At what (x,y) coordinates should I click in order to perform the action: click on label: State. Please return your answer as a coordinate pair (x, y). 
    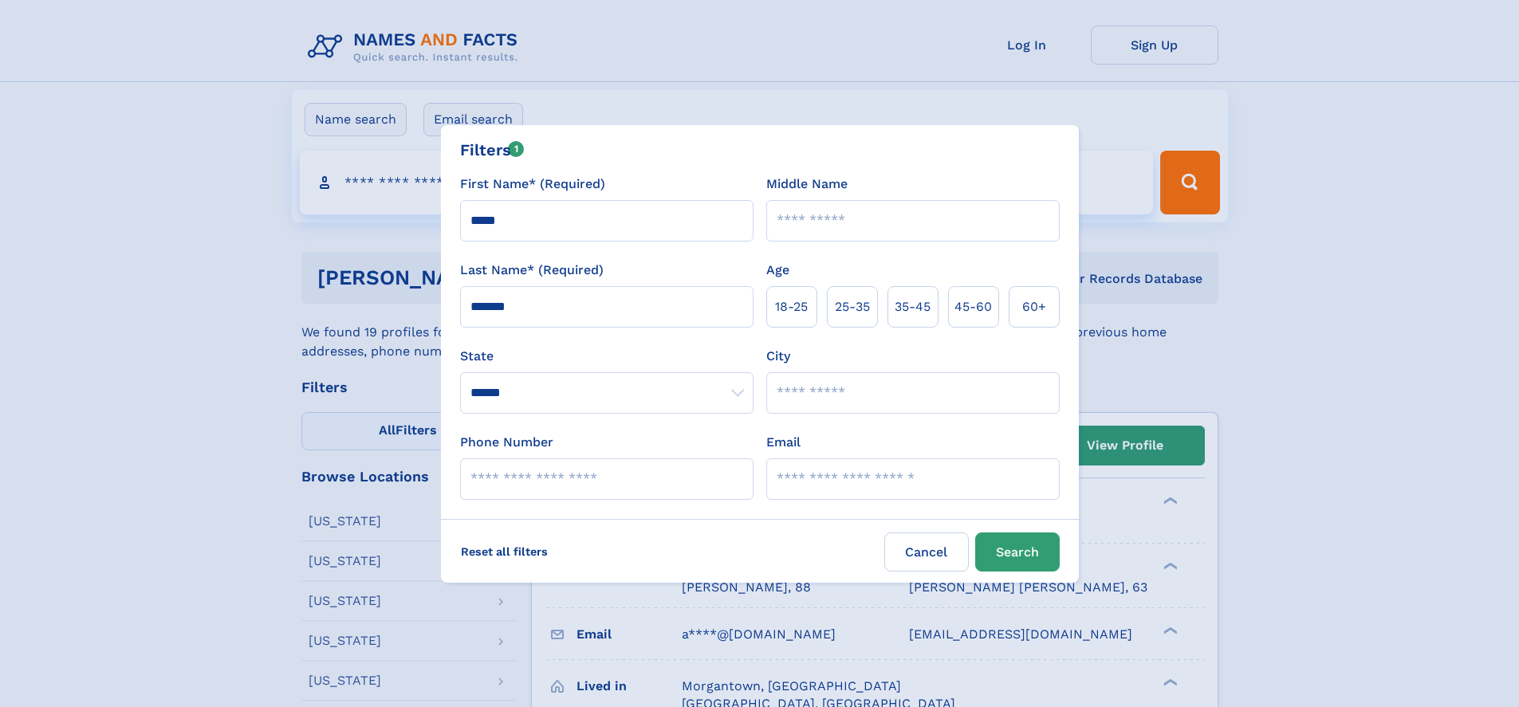
    Looking at the image, I should click on (607, 356).